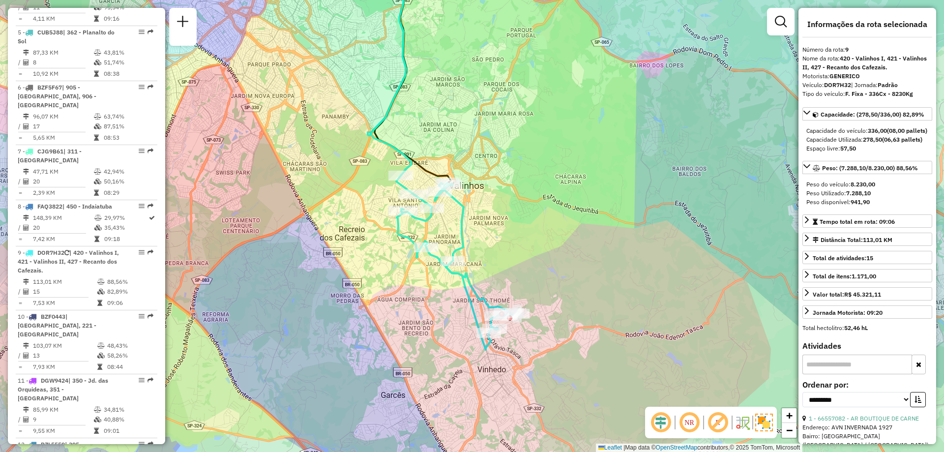 This screenshot has height=452, width=944. Describe the element at coordinates (888, 85) in the screenshot. I see `strong: Padrão` at that location.